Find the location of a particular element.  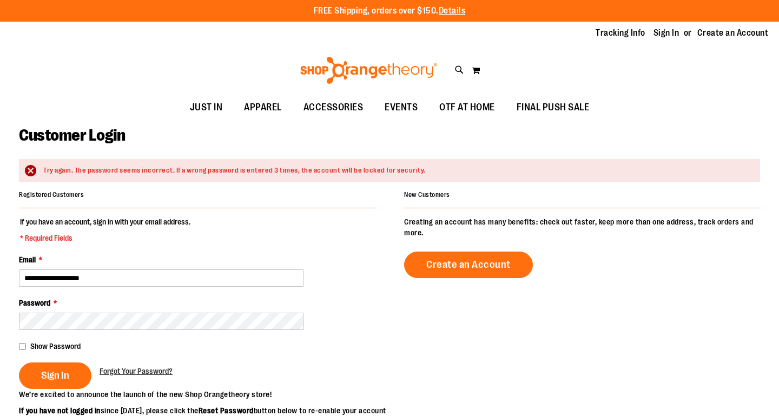

a: FINAL PUSH SALE is located at coordinates (553, 108).